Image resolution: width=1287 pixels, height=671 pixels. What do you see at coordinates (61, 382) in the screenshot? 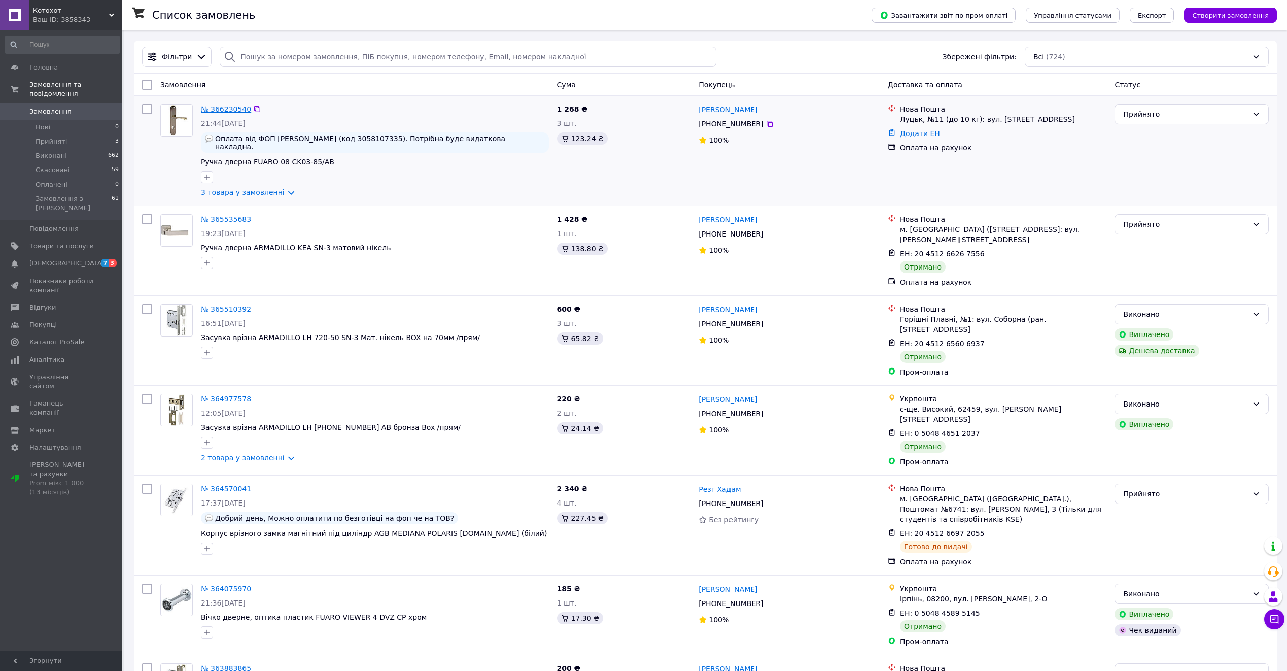
I see `span: Управління сайтом` at bounding box center [61, 382].